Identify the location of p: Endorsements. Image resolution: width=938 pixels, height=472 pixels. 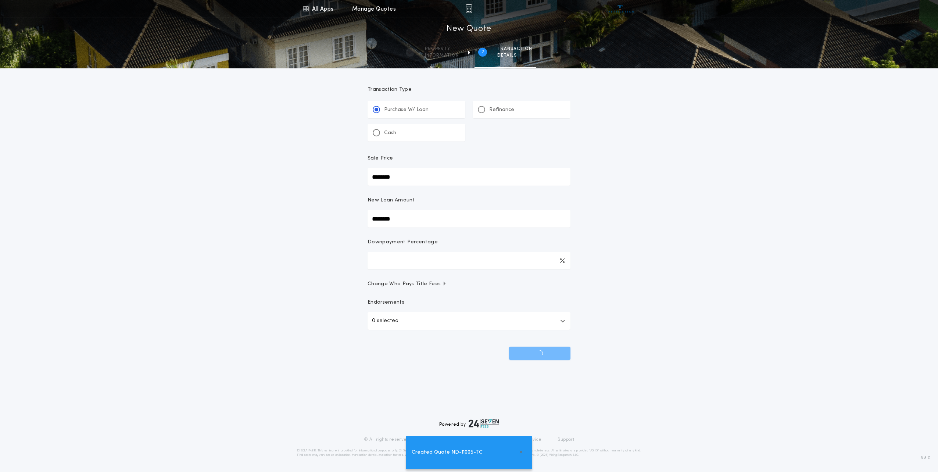
(469, 302).